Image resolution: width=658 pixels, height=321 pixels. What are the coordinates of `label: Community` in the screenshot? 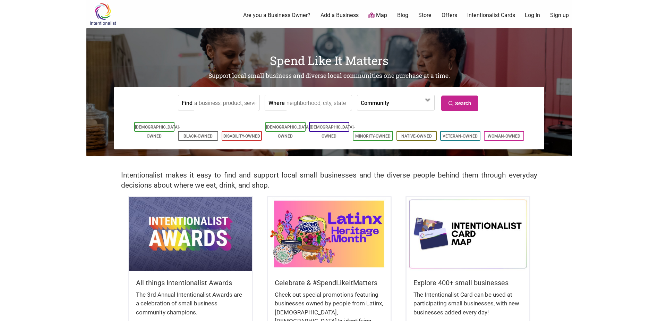 It's located at (375, 102).